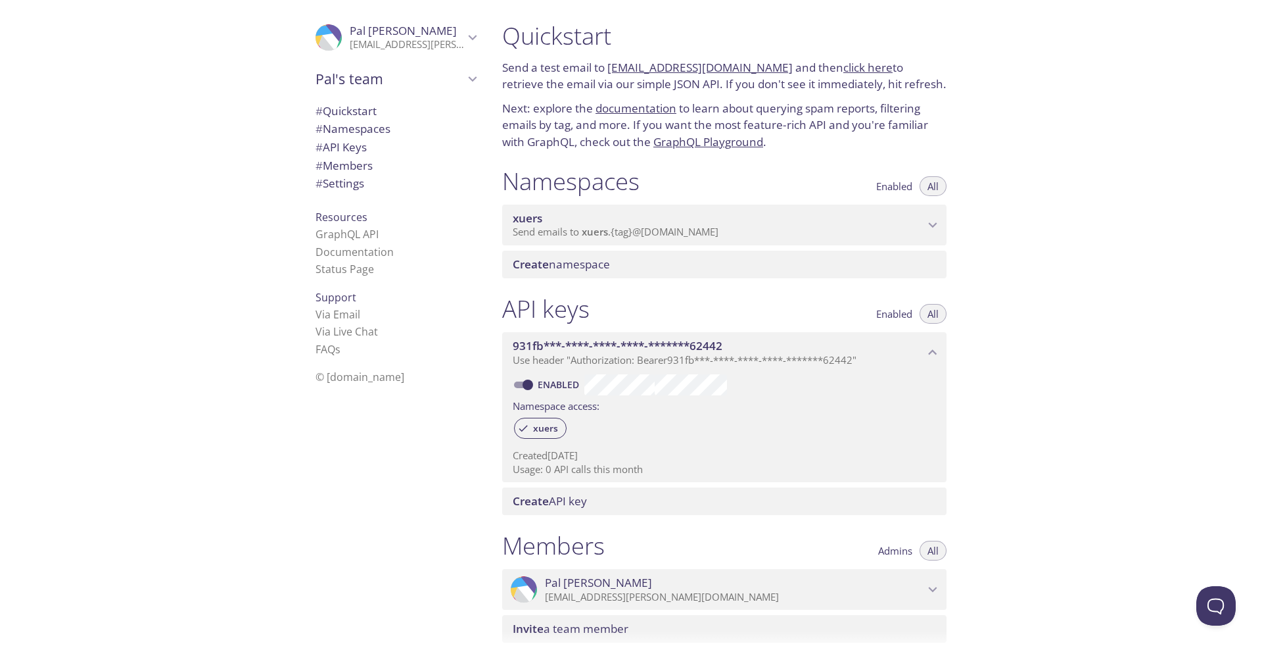 The width and height of the screenshot is (1262, 652). Describe the element at coordinates (725, 469) in the screenshot. I see `p: Usage: 0 API calls this month` at that location.